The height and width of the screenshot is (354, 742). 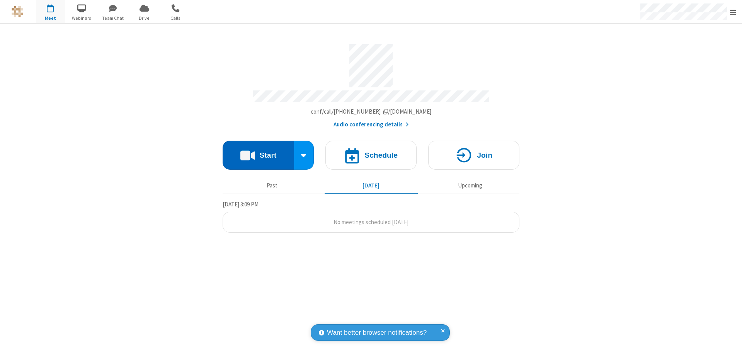 I want to click on span: Webinars, so click(x=82, y=18).